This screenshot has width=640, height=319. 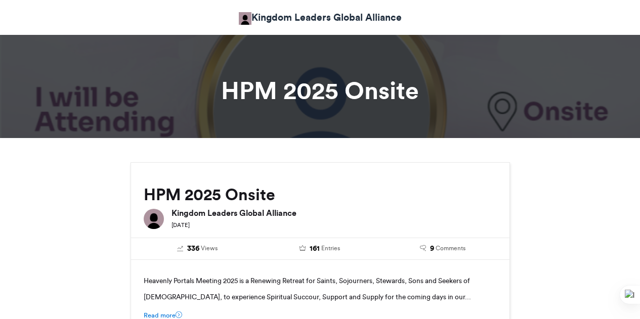 What do you see at coordinates (320, 17) in the screenshot?
I see `a: Kingdom Leaders Global Alliance` at bounding box center [320, 17].